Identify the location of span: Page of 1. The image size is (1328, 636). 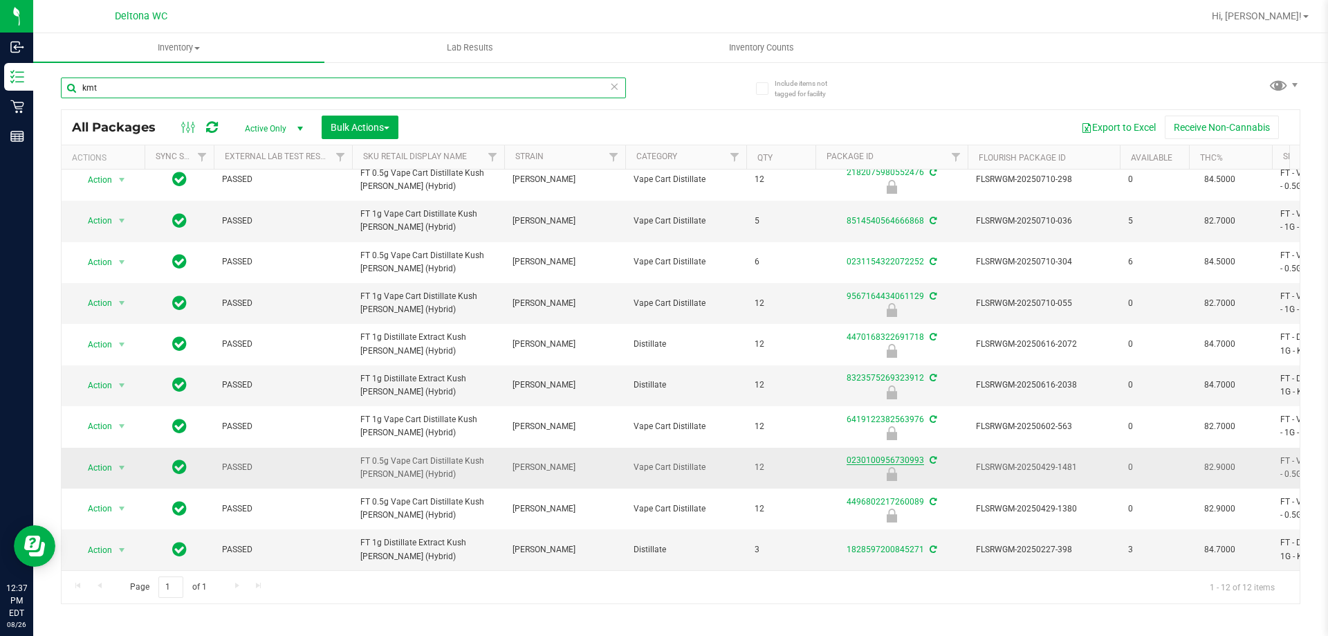
(168, 586).